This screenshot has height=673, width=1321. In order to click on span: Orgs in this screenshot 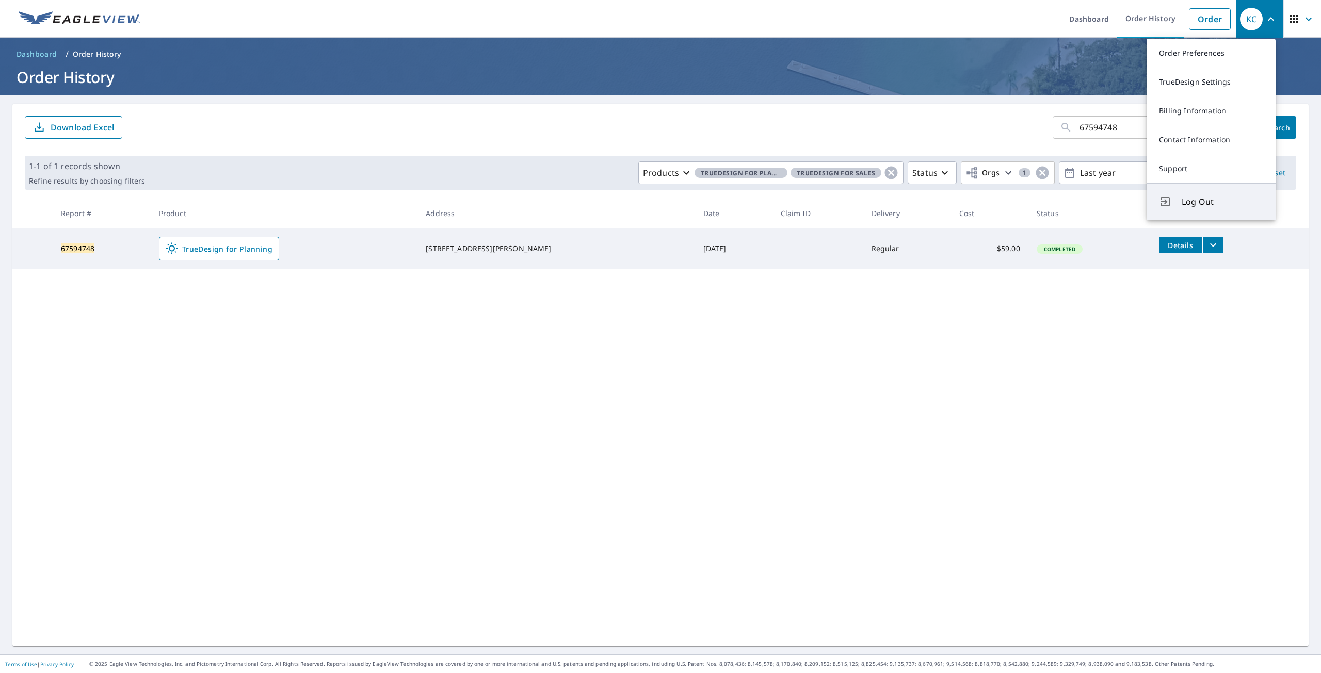, I will do `click(983, 173)`.